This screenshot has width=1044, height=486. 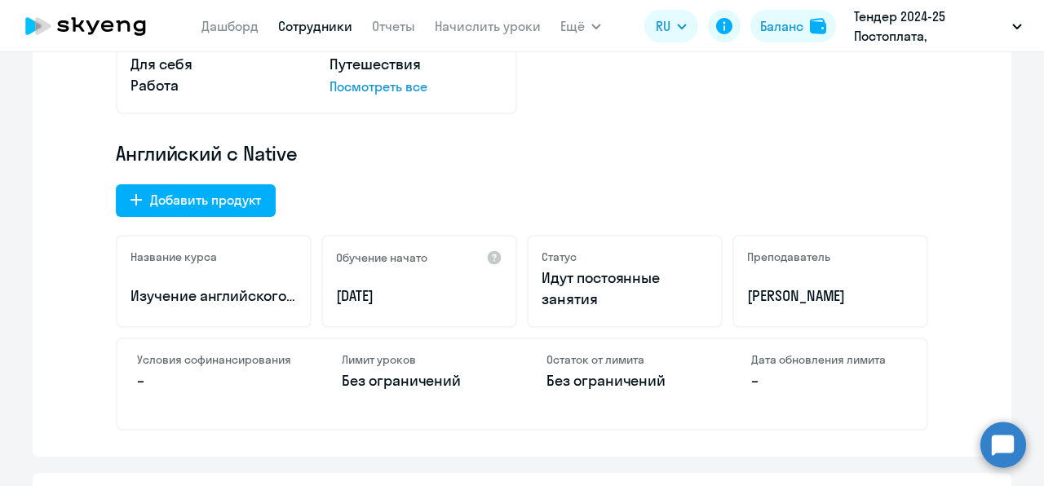 I want to click on button: Добавить продукт, so click(x=196, y=201).